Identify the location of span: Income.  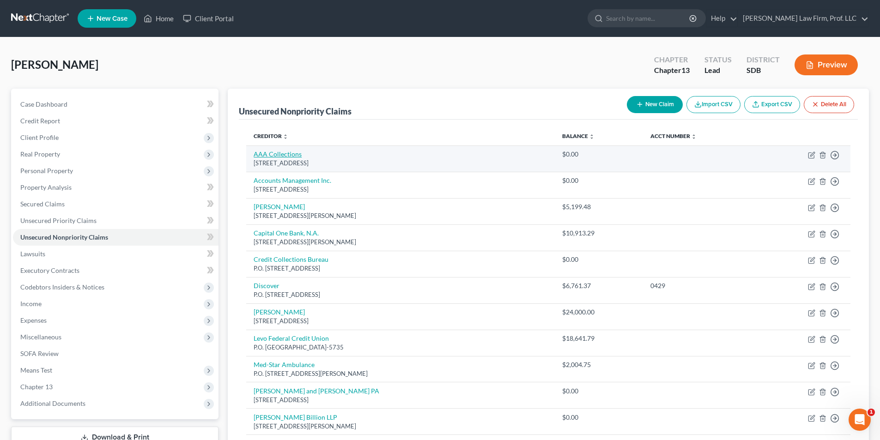
(31, 304).